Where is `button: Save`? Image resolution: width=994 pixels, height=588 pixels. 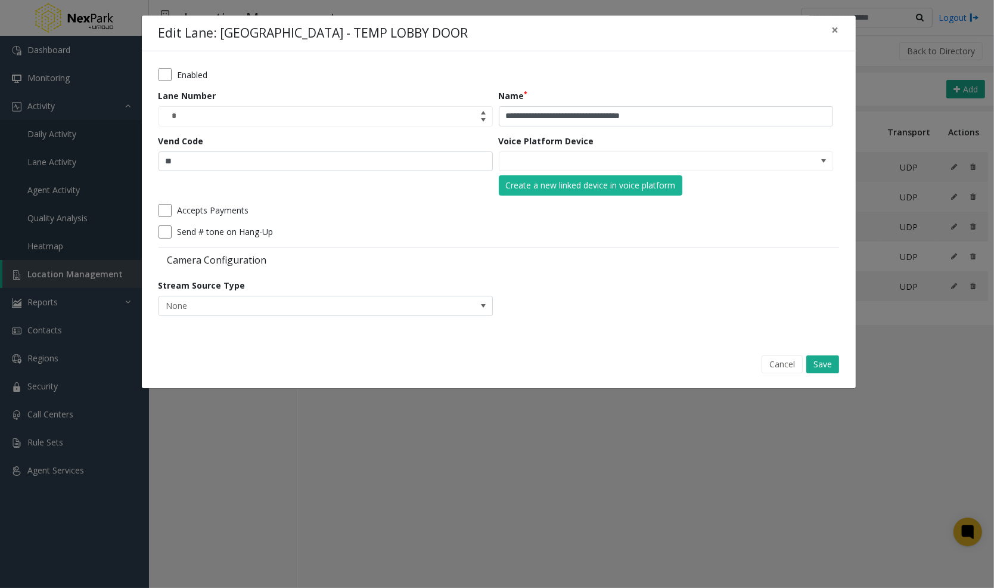
button: Save is located at coordinates (823, 364).